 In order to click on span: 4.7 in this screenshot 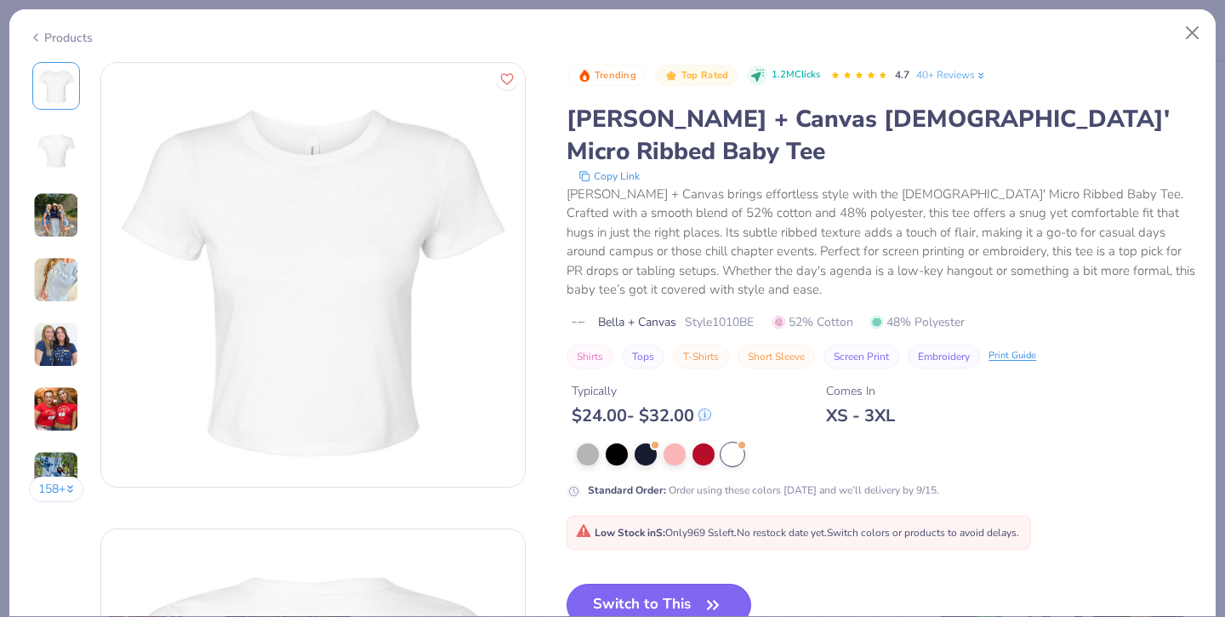, I will do `click(902, 75)`.